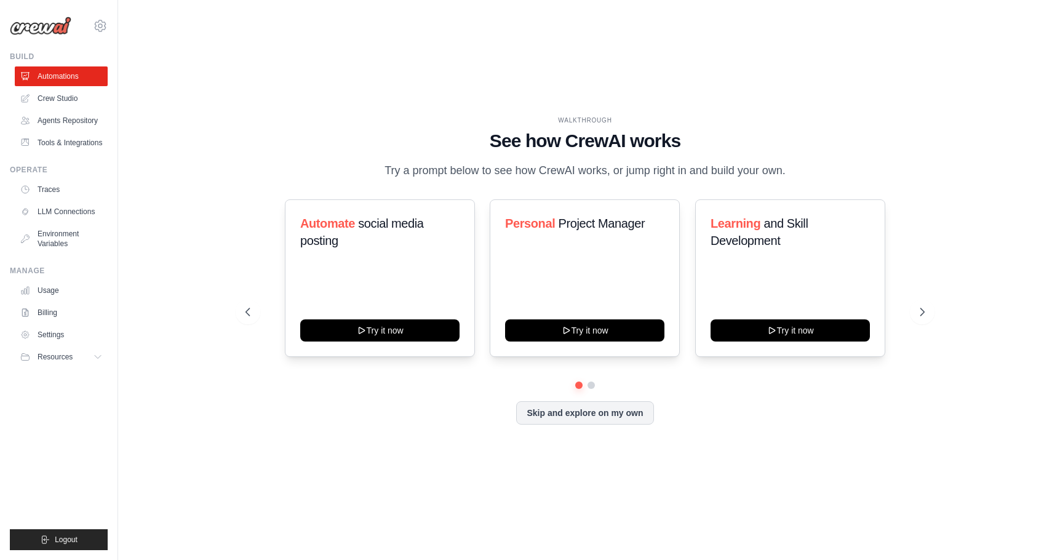  What do you see at coordinates (41, 26) in the screenshot?
I see `img: Logo` at bounding box center [41, 26].